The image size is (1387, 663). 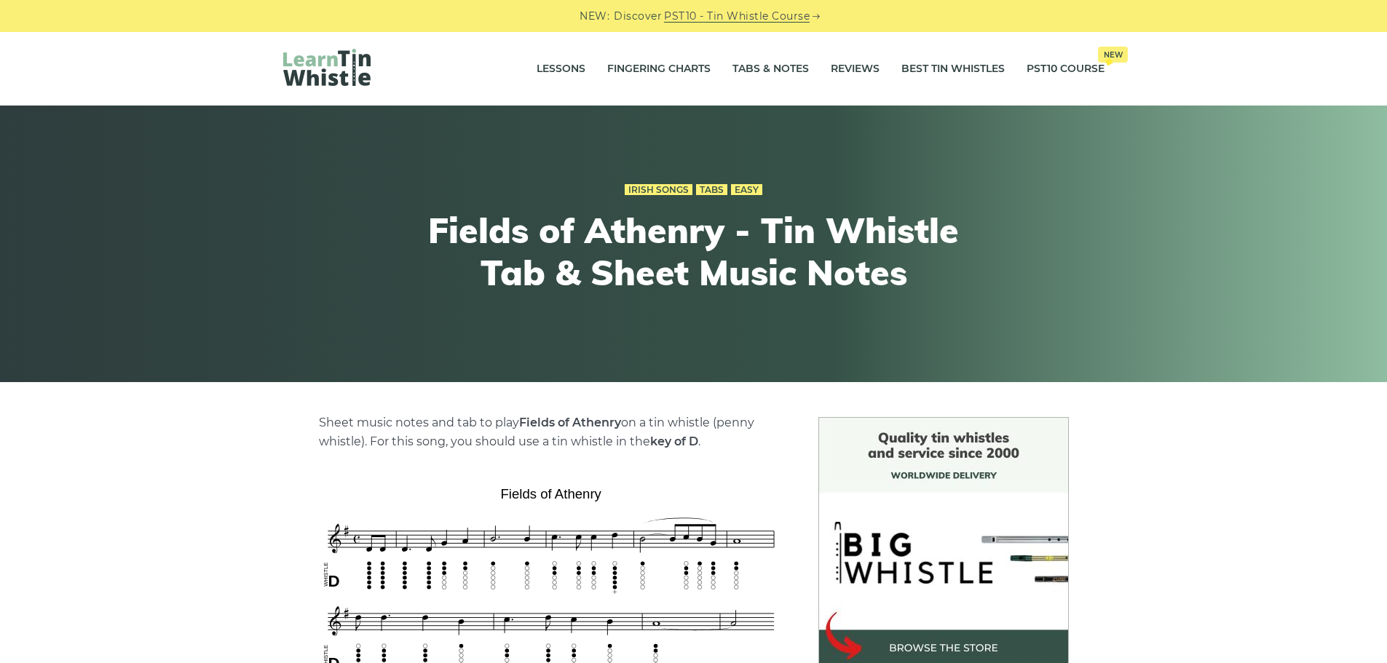 I want to click on a: Tabs & Notes, so click(x=771, y=69).